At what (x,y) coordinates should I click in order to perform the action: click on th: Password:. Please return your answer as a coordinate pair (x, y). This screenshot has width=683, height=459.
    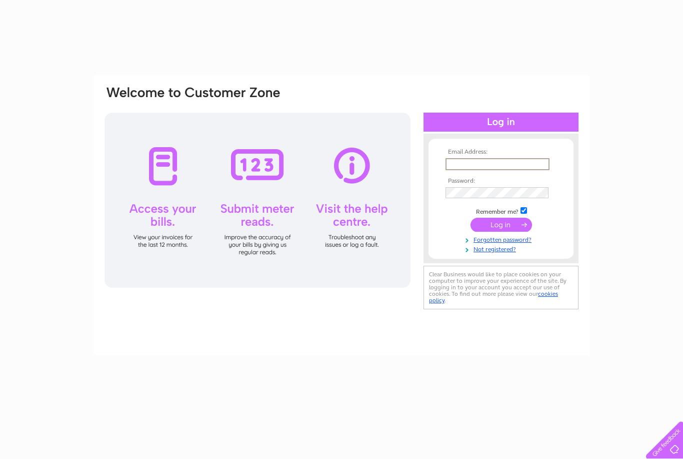
    Looking at the image, I should click on (501, 181).